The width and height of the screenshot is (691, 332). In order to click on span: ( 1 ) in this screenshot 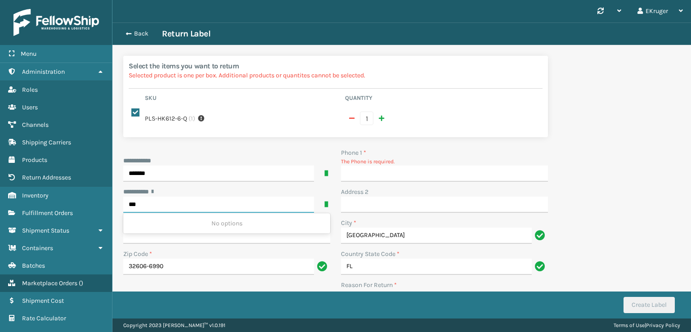, I will do `click(192, 118)`.